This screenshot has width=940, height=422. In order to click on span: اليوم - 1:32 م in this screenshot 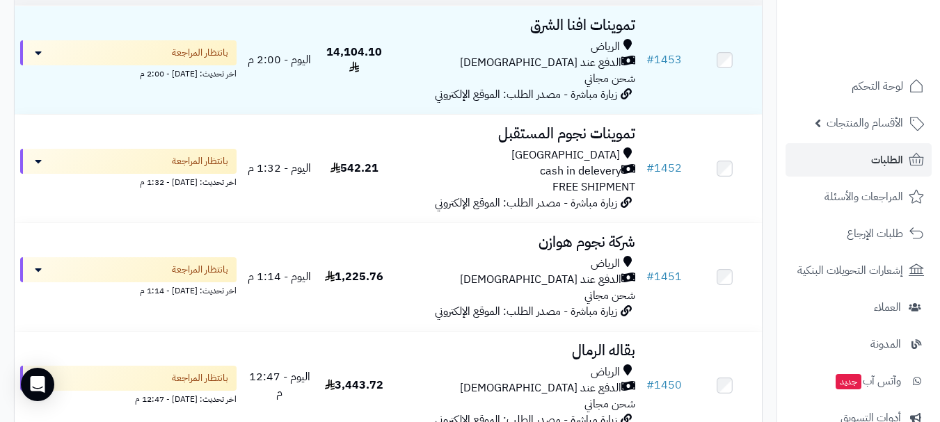, I will do `click(279, 168)`.